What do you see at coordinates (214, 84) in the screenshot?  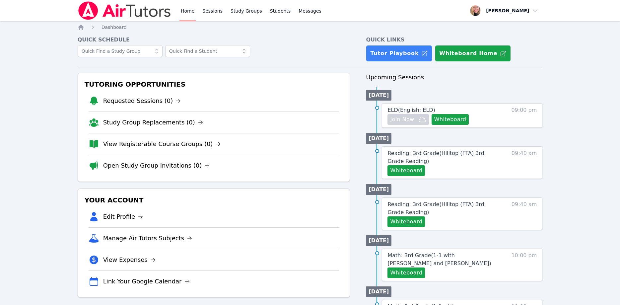 I see `h3: Tutoring Opportunities` at bounding box center [214, 84].